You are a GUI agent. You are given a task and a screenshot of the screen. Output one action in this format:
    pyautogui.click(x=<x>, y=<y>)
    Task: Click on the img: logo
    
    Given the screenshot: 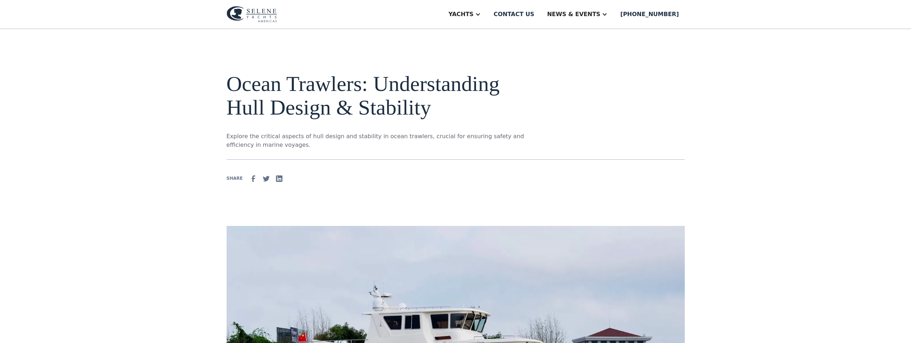 What is the action you would take?
    pyautogui.click(x=252, y=14)
    